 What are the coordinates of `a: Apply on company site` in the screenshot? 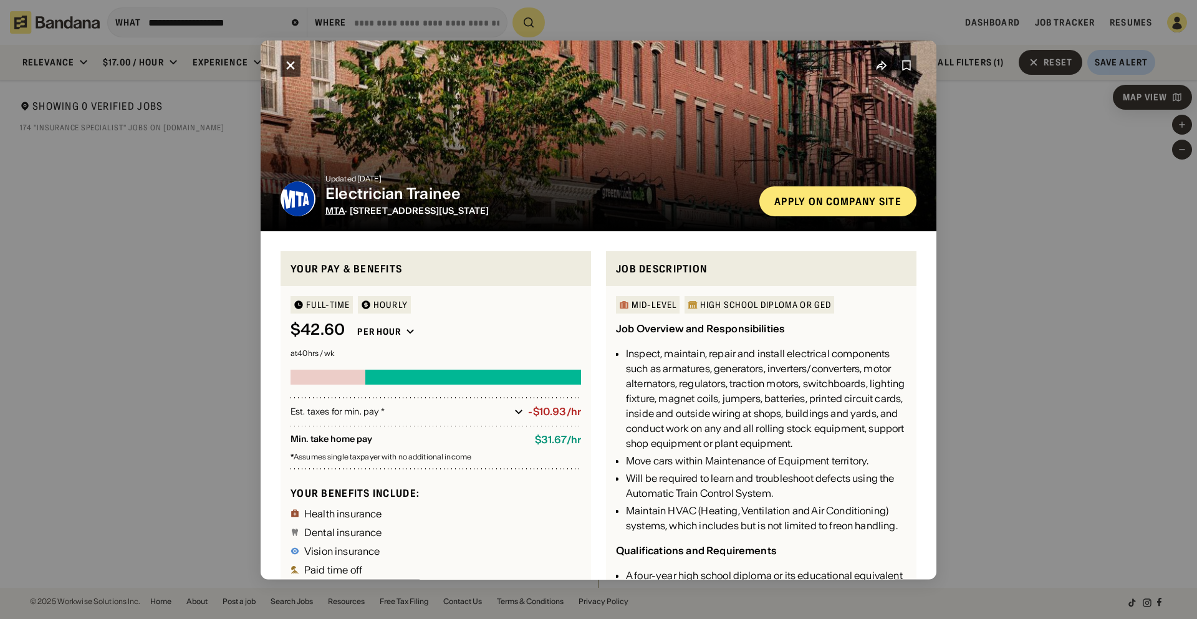 It's located at (838, 201).